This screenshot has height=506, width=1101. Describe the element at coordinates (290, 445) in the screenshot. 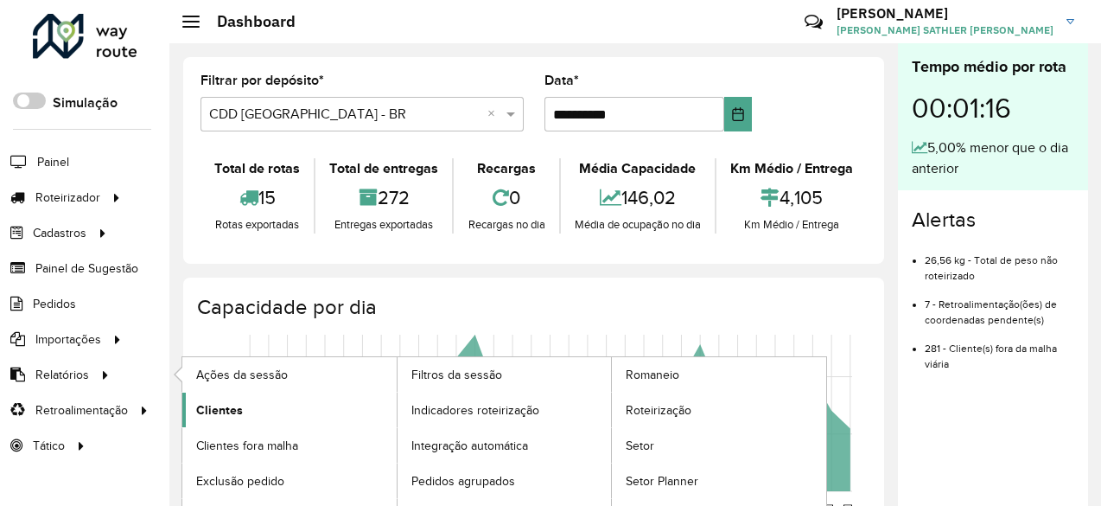

I see `a: Clientes fora malha` at that location.